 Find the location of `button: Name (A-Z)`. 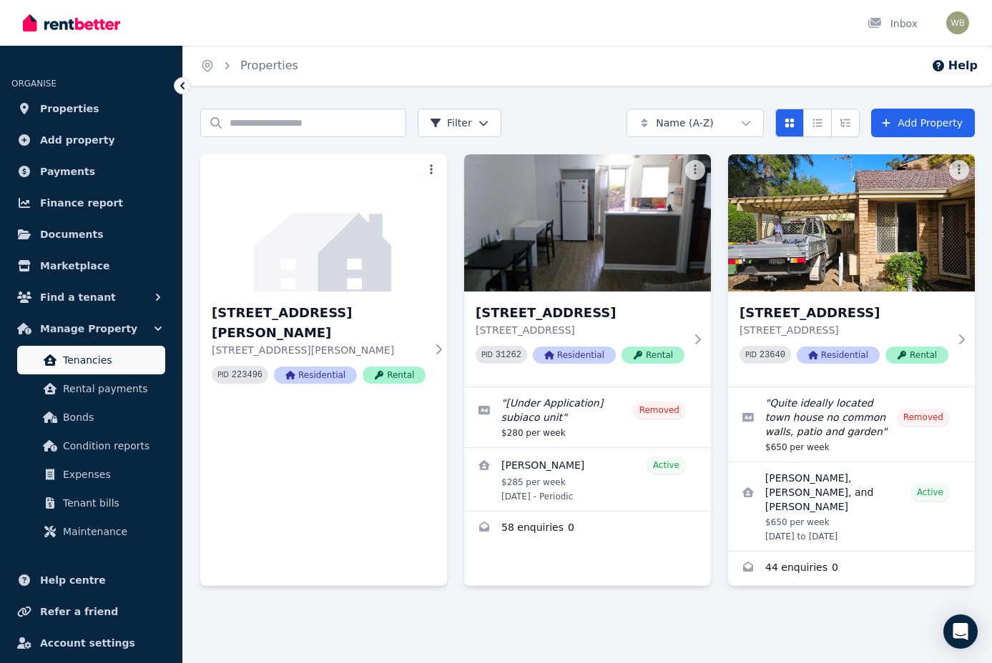

button: Name (A-Z) is located at coordinates (695, 123).